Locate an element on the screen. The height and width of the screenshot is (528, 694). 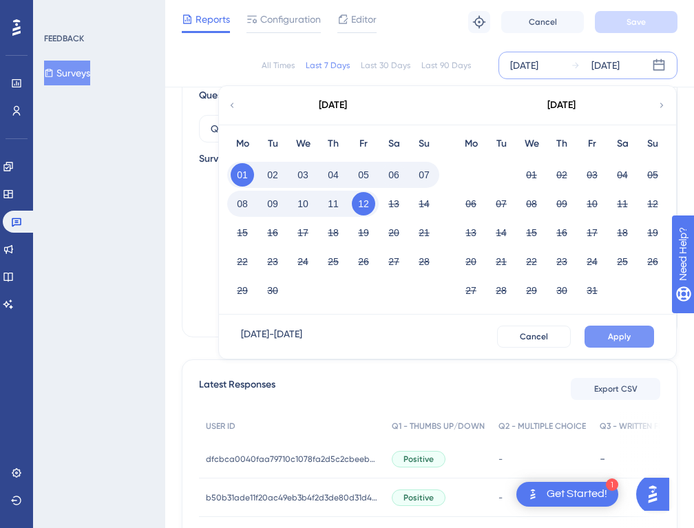
div: Last 90 Days is located at coordinates (446, 65).